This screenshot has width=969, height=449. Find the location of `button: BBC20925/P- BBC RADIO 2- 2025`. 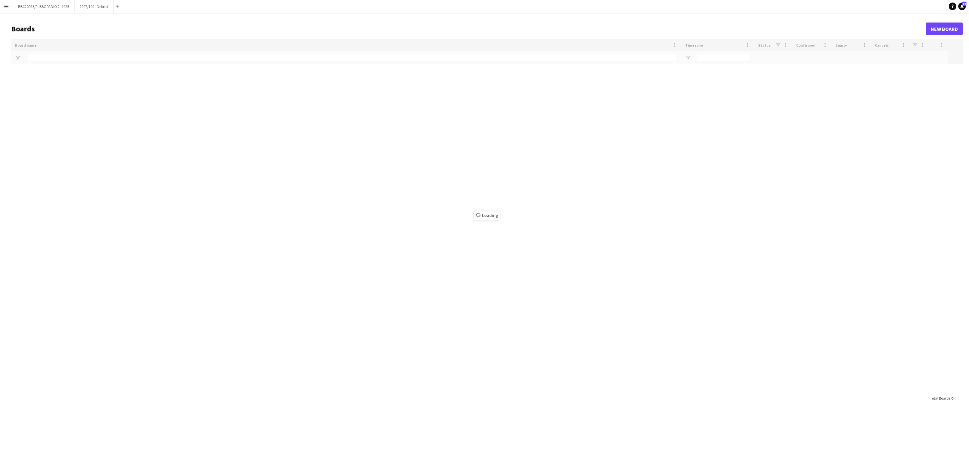

button: BBC20925/P- BBC RADIO 2- 2025 is located at coordinates (44, 6).